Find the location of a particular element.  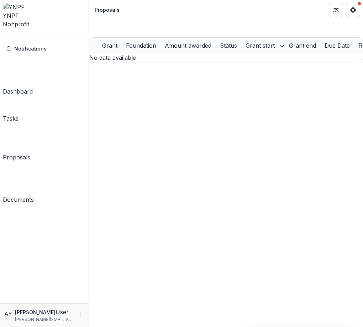

a: Documents is located at coordinates (18, 184).